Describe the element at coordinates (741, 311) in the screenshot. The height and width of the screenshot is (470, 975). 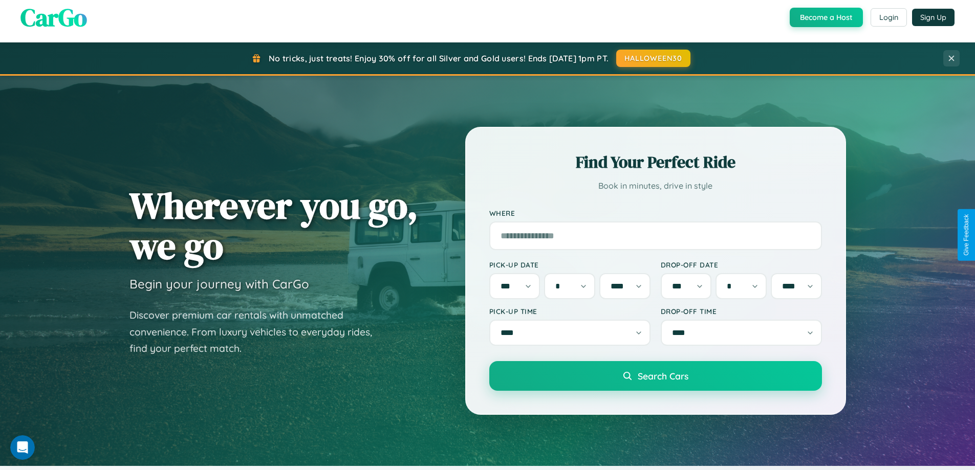
I see `label: Drop-off Time` at that location.